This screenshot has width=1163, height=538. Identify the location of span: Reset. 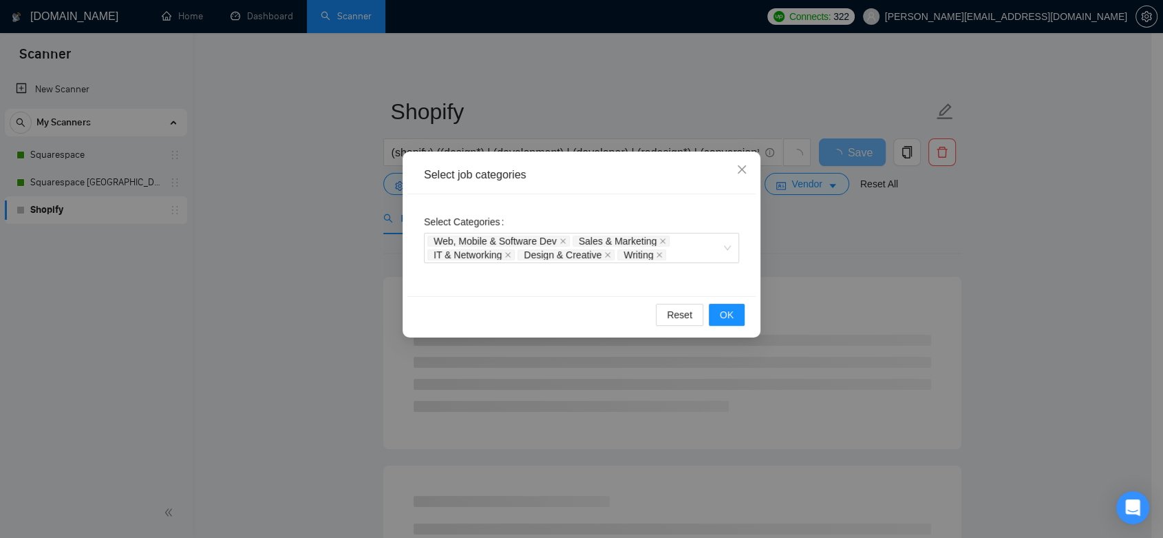
(679, 315).